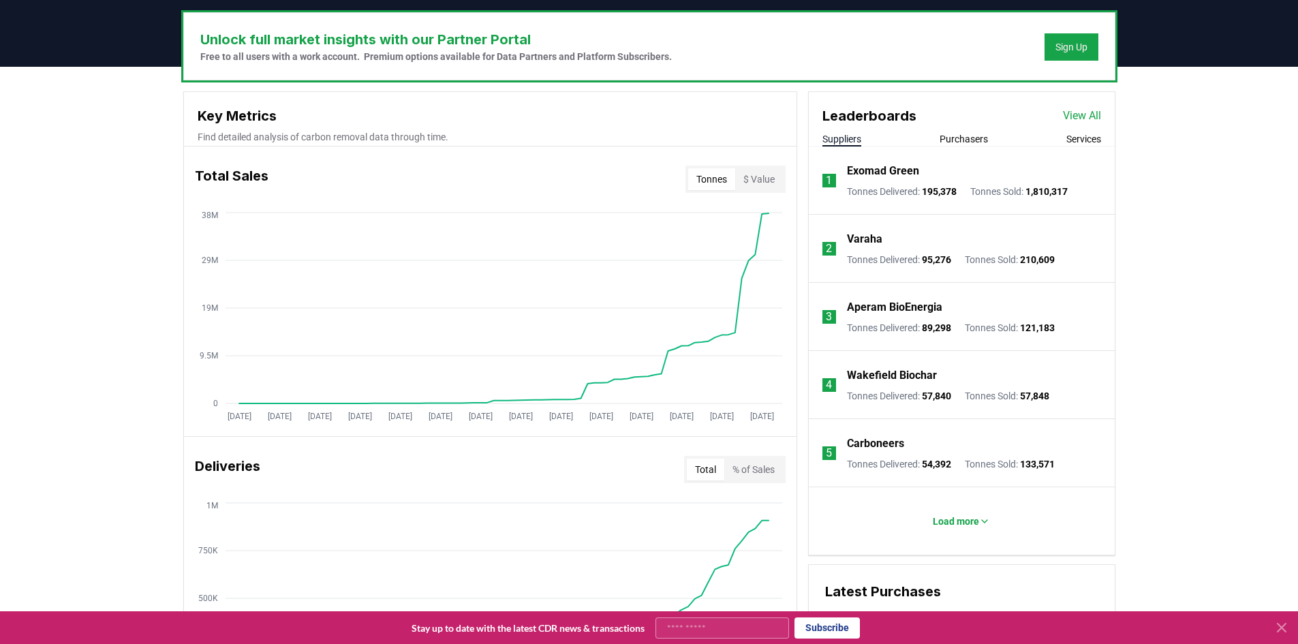 This screenshot has width=1298, height=644. What do you see at coordinates (1082, 116) in the screenshot?
I see `a: View All` at bounding box center [1082, 116].